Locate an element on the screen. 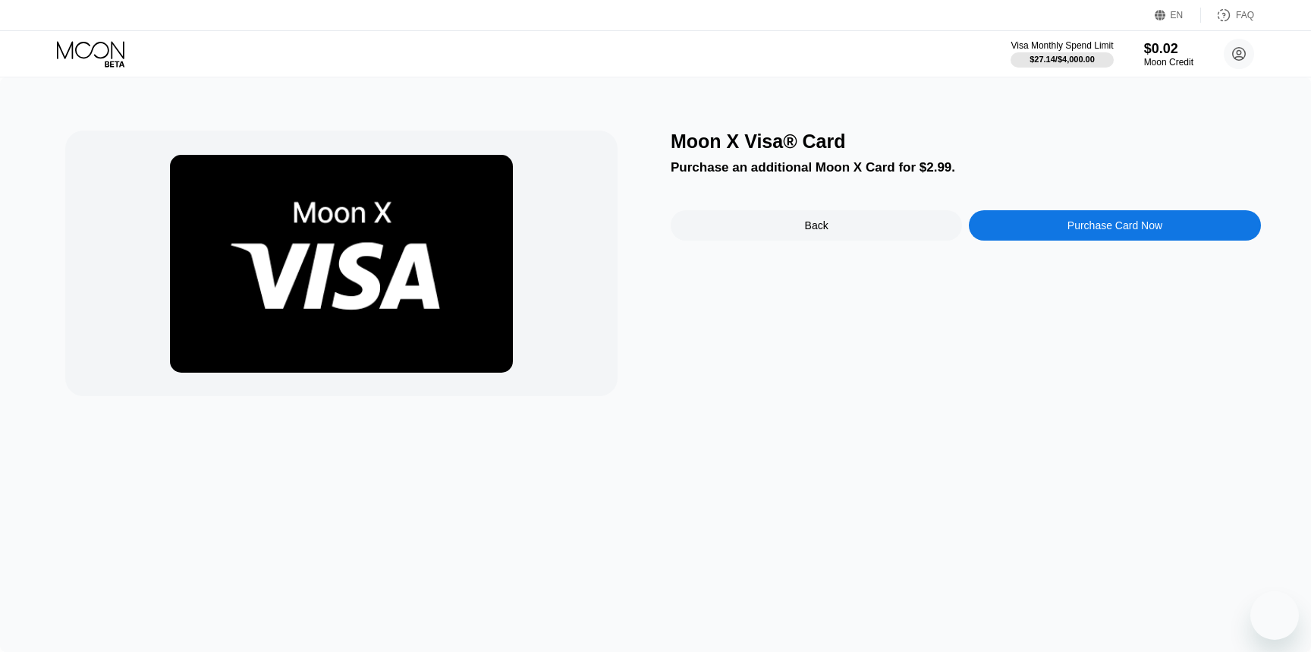 The image size is (1311, 652). div: Moon X Visa® Card is located at coordinates (966, 141).